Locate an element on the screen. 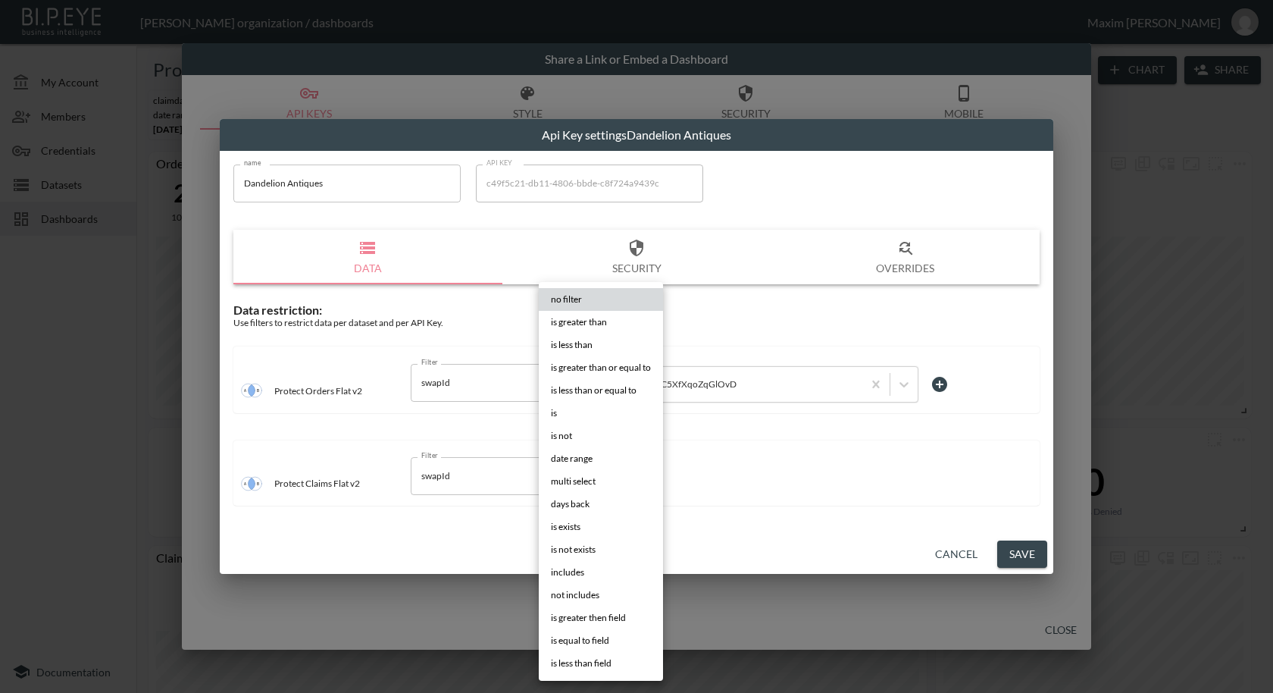  span: is less than field is located at coordinates (581, 663).